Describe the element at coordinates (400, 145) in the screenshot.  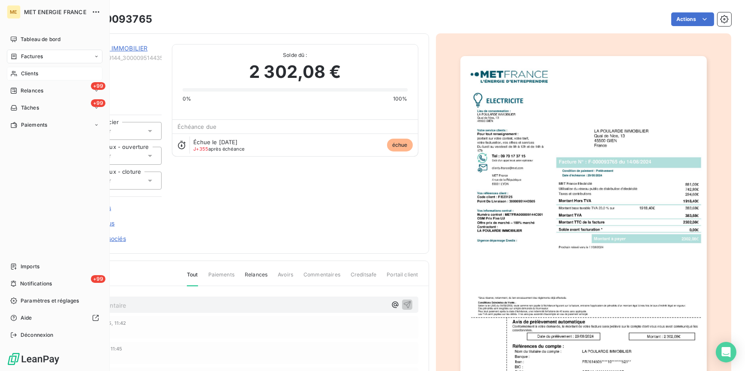
I see `span: échue` at that location.